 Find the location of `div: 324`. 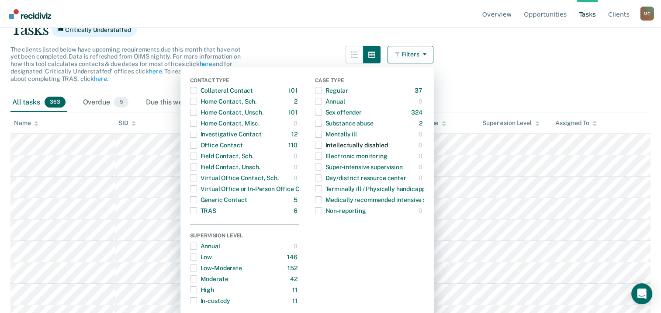

div: 324 is located at coordinates (418, 112).